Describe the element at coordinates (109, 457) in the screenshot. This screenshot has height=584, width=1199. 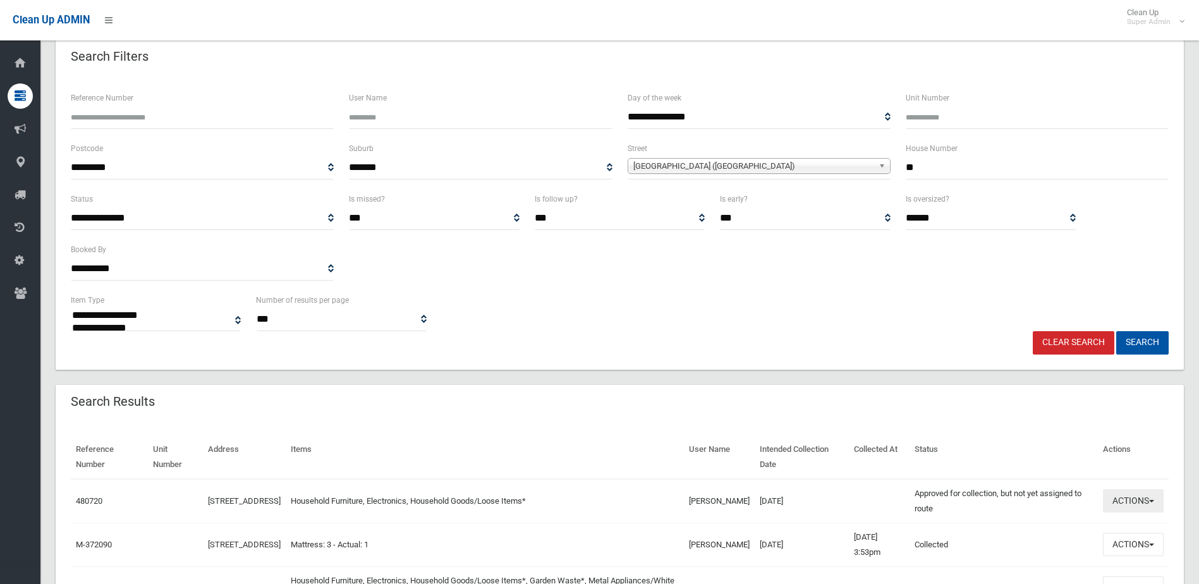
I see `th: Reference Number` at that location.